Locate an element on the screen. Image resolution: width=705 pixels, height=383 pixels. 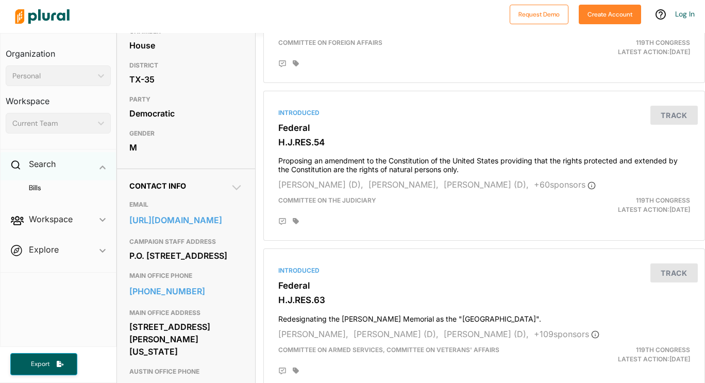
h3: CAMPAIGN STAFF ADDRESS is located at coordinates (186, 242).